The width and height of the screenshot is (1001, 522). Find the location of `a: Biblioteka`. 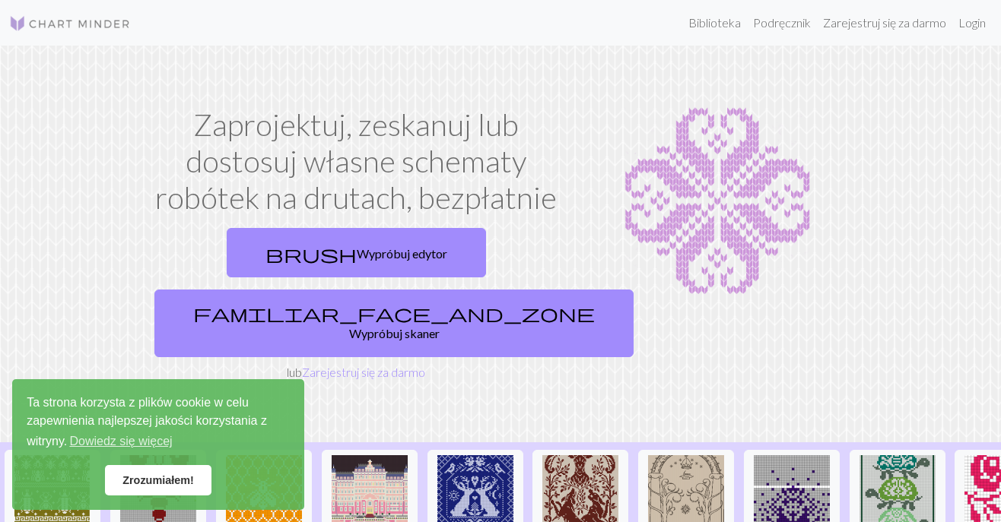

a: Biblioteka is located at coordinates (714, 23).